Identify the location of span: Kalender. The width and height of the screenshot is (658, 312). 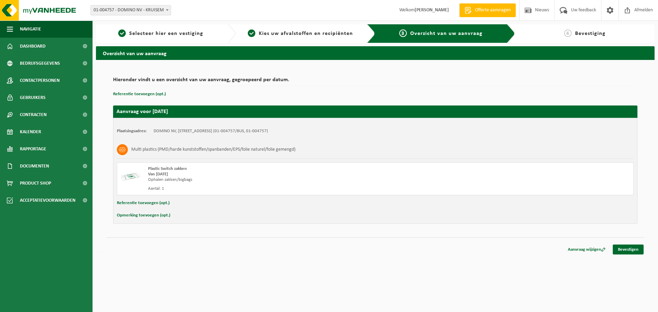
(30, 132).